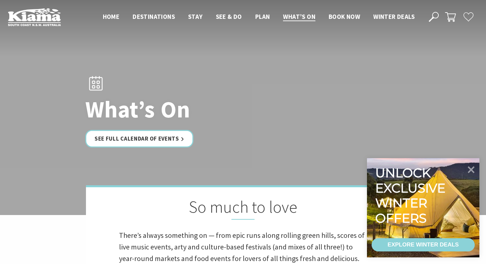 This screenshot has width=486, height=264. Describe the element at coordinates (394, 17) in the screenshot. I see `span: Winter Deals` at that location.